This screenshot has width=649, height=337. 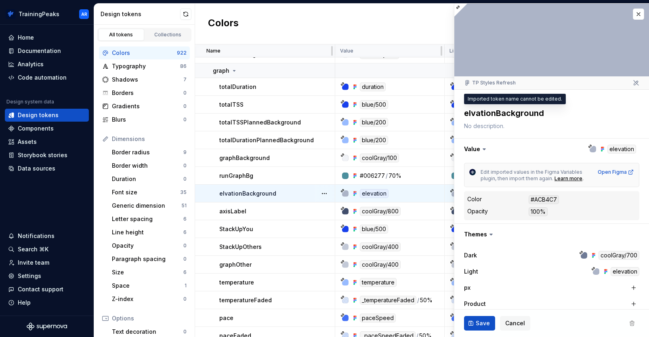 I want to click on div: Learn more, so click(x=568, y=179).